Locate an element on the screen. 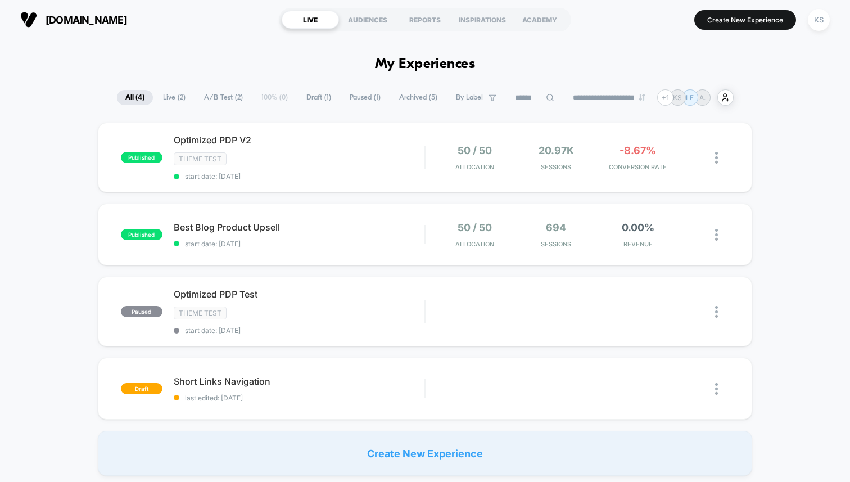 This screenshot has width=850, height=482. div: Create New Experience is located at coordinates (425, 453).